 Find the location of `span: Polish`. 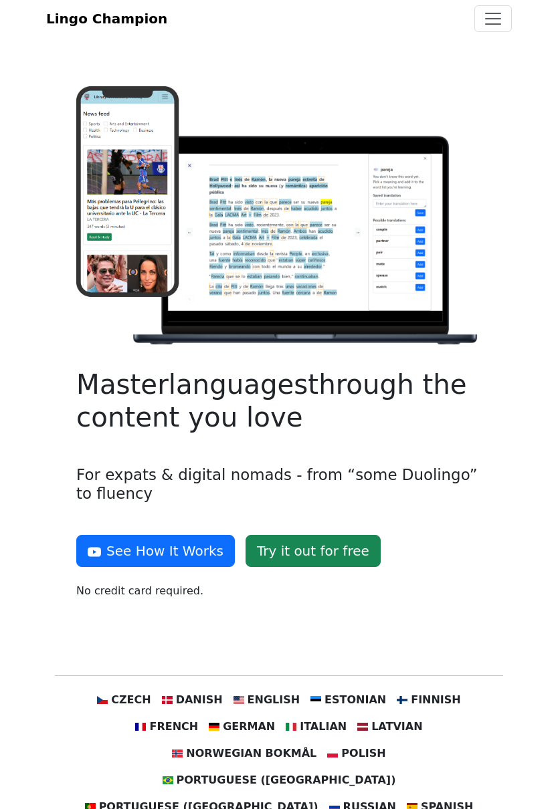

span: Polish is located at coordinates (363, 754).